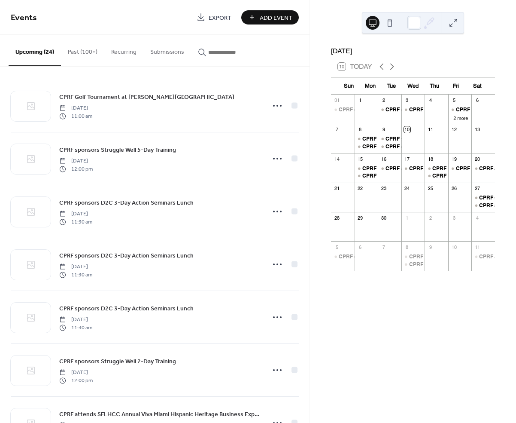 The width and height of the screenshot is (516, 423). What do you see at coordinates (436, 176) in the screenshot?
I see `div: CPRF sponsors Struggle Well 2-Day Training` at bounding box center [436, 176].